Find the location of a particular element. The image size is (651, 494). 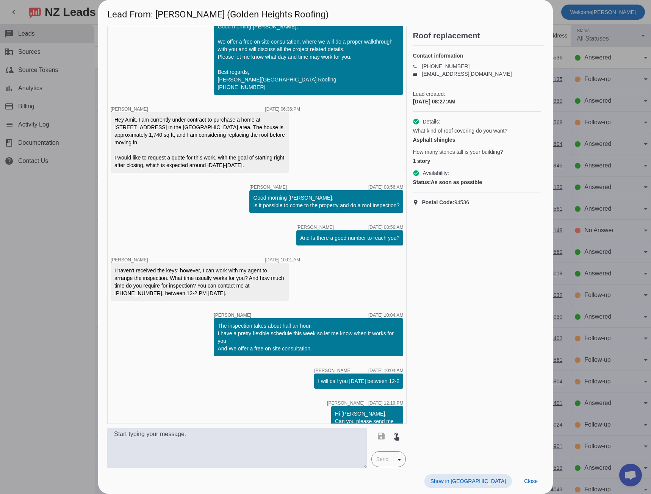

mat-icon: phone is located at coordinates (417, 66).